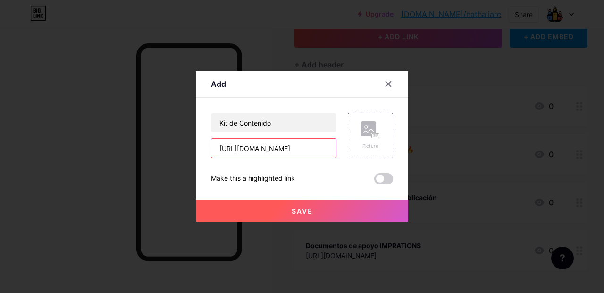 Image resolution: width=604 pixels, height=293 pixels. Describe the element at coordinates (302, 211) in the screenshot. I see `span: Save` at that location.